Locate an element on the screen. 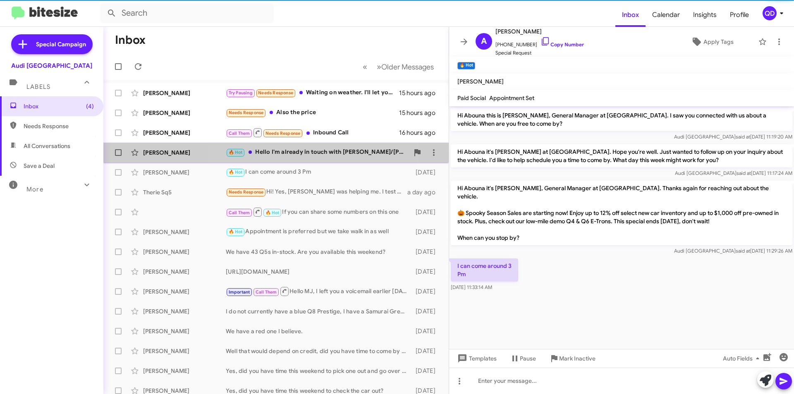  span: A is located at coordinates (484, 41).